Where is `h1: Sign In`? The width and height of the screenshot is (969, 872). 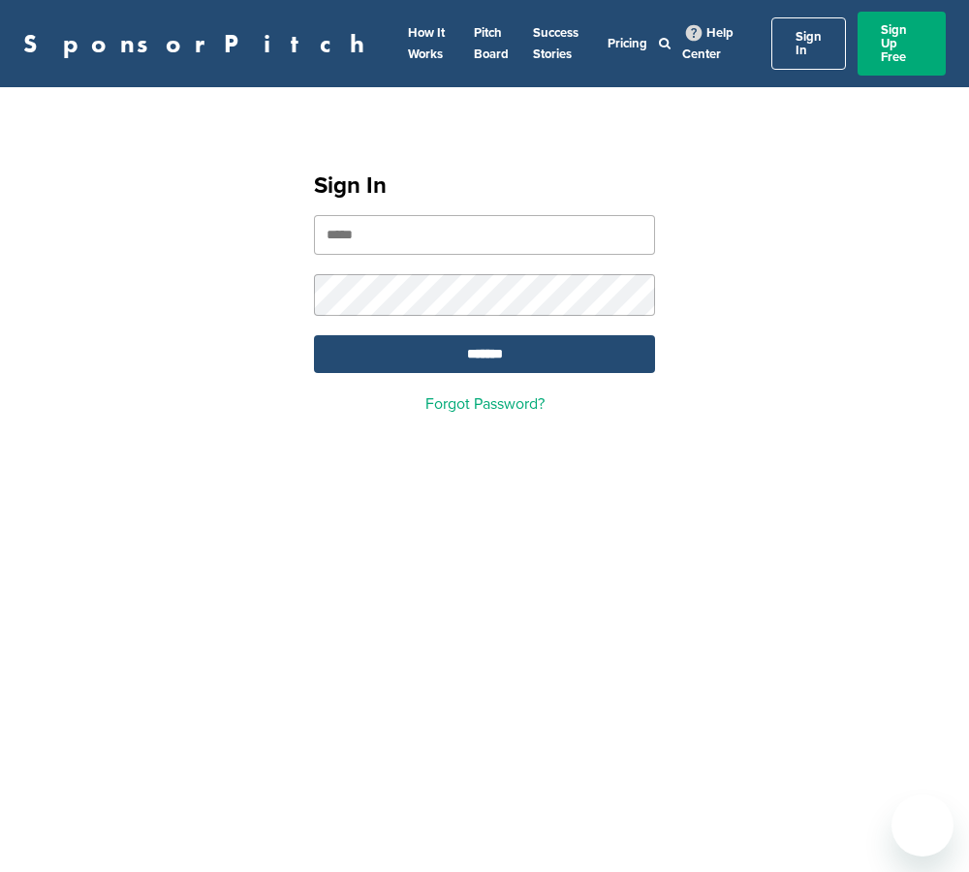 h1: Sign In is located at coordinates (484, 186).